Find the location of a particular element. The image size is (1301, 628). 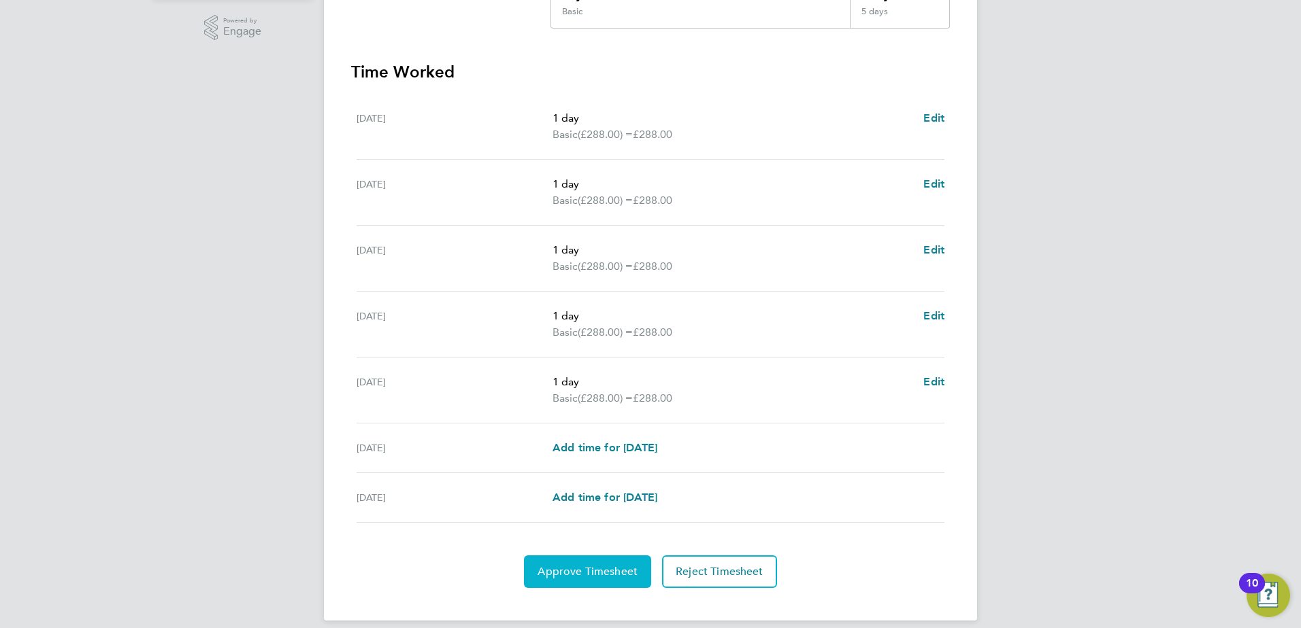

div: 10 is located at coordinates (1252, 592).